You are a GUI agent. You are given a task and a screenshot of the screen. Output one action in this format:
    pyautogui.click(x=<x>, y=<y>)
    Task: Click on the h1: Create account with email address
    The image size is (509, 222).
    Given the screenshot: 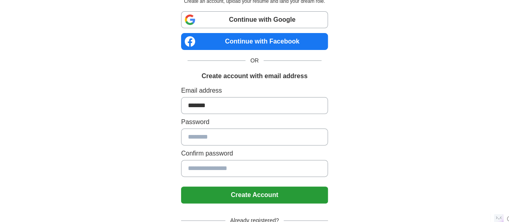 What is the action you would take?
    pyautogui.click(x=254, y=76)
    